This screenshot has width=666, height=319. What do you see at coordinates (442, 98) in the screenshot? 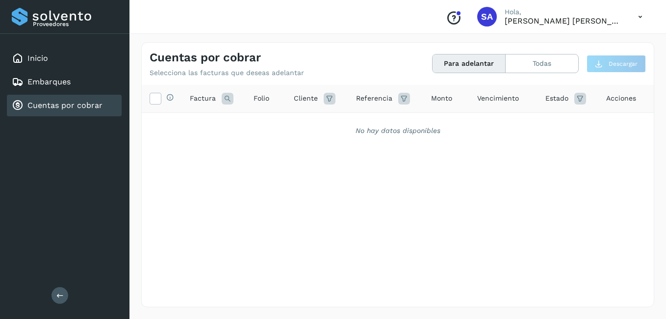
I see `span: Monto` at bounding box center [442, 98].